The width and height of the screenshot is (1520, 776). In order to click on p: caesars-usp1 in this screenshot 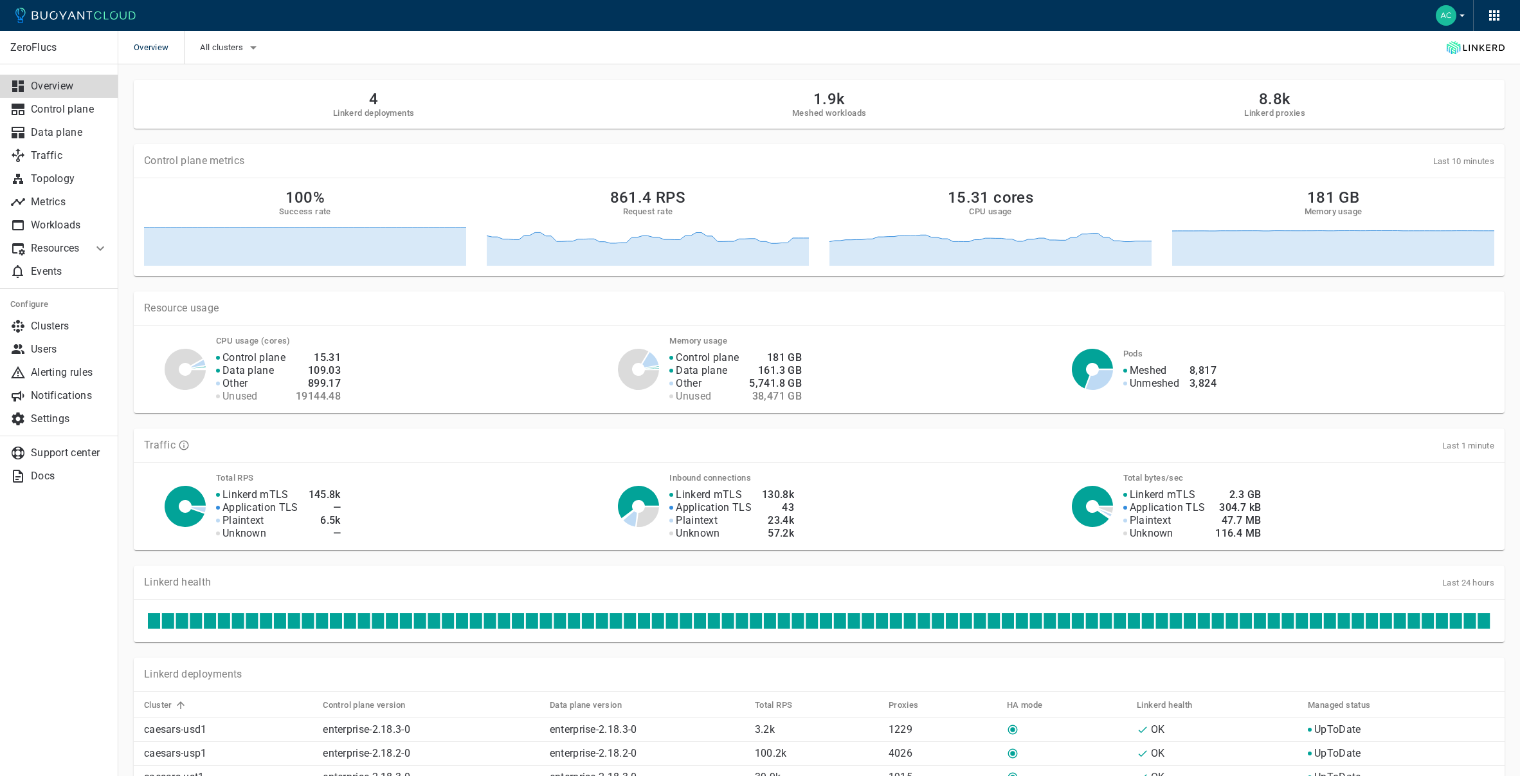, I will do `click(228, 753)`.